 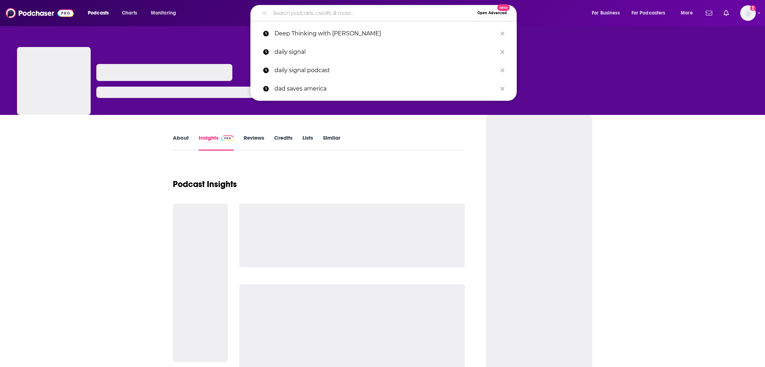 What do you see at coordinates (227, 138) in the screenshot?
I see `img: Podchaser Pro` at bounding box center [227, 138].